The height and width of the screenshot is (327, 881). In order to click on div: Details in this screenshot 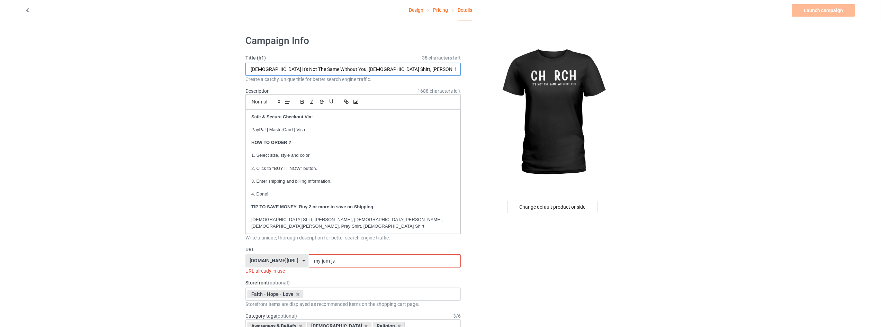, I will do `click(465, 10)`.